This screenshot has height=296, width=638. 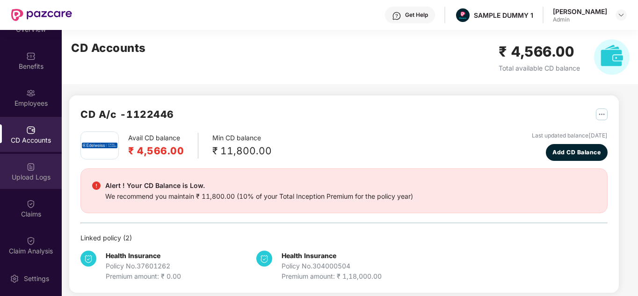 What do you see at coordinates (127, 114) in the screenshot?
I see `h2: CD A/c - 1122446` at bounding box center [127, 114].